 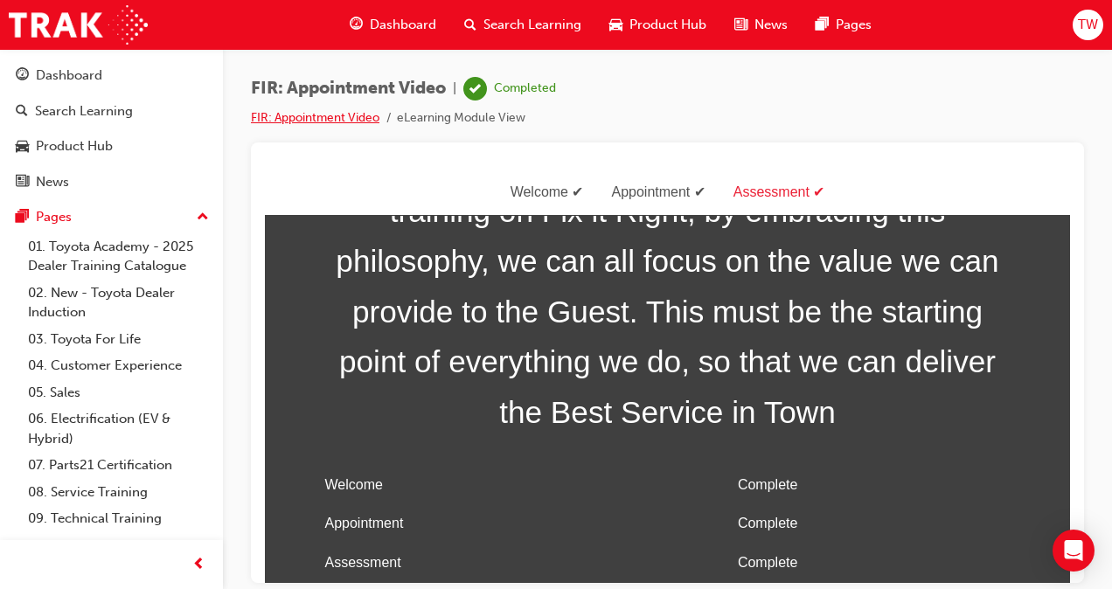 What do you see at coordinates (203, 218) in the screenshot?
I see `span: up-icon` at bounding box center [203, 218].